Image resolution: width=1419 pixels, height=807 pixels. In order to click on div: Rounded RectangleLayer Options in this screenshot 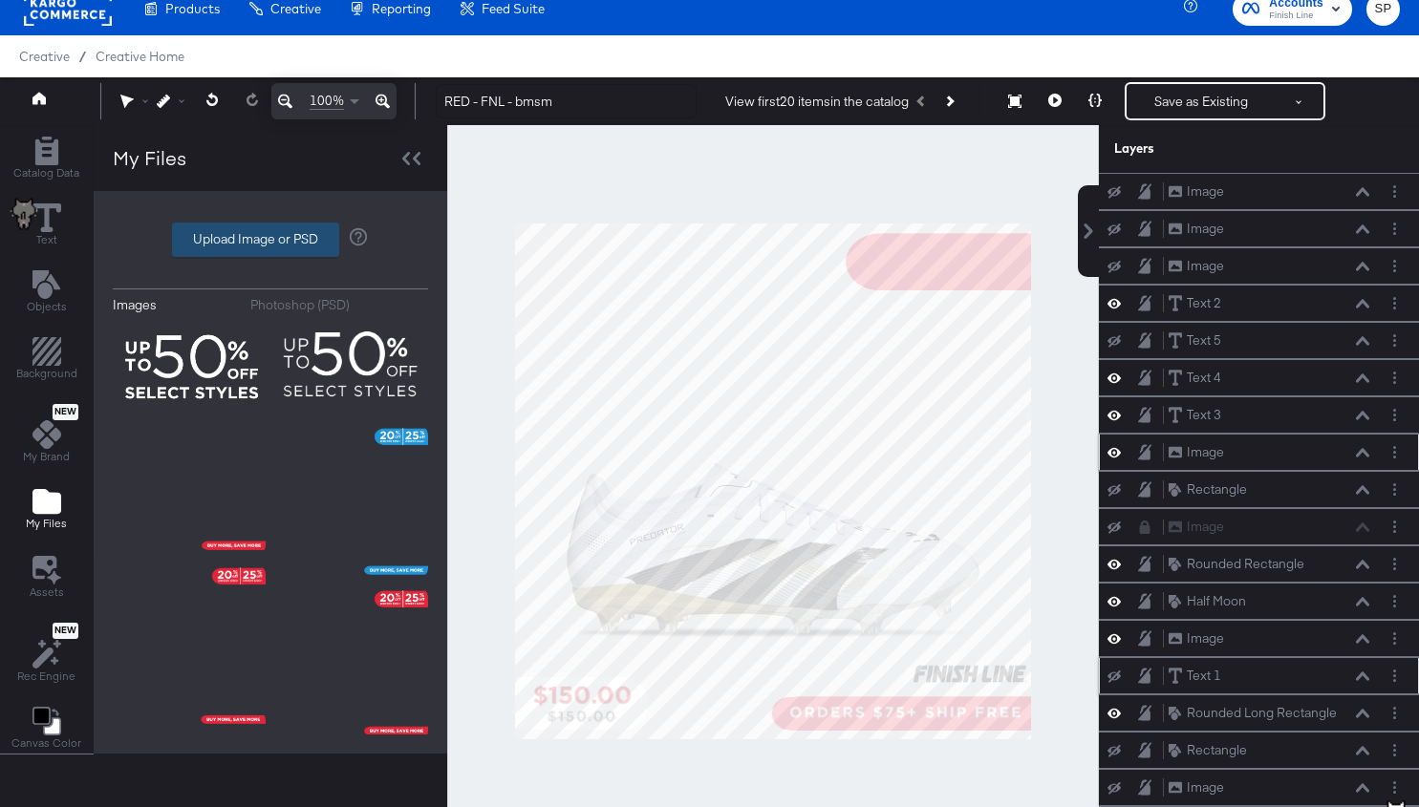, I will do `click(1258, 564)`.